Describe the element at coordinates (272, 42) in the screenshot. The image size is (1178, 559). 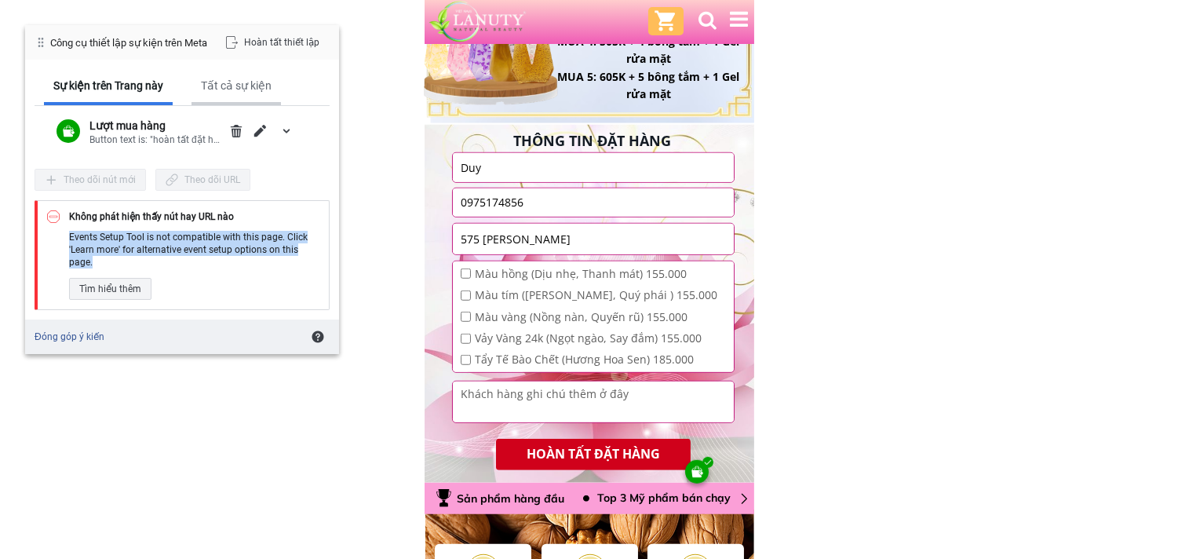
I see `div: Hoàn tất thiết lập` at that location.